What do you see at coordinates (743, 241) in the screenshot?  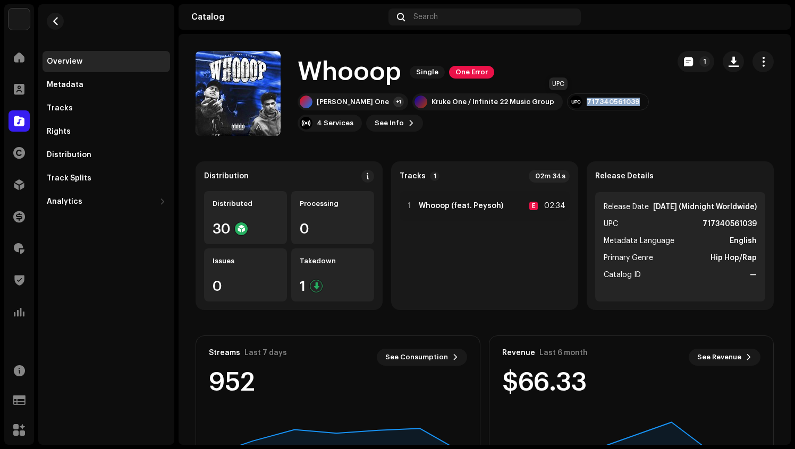 I see `strong: English` at bounding box center [743, 241].